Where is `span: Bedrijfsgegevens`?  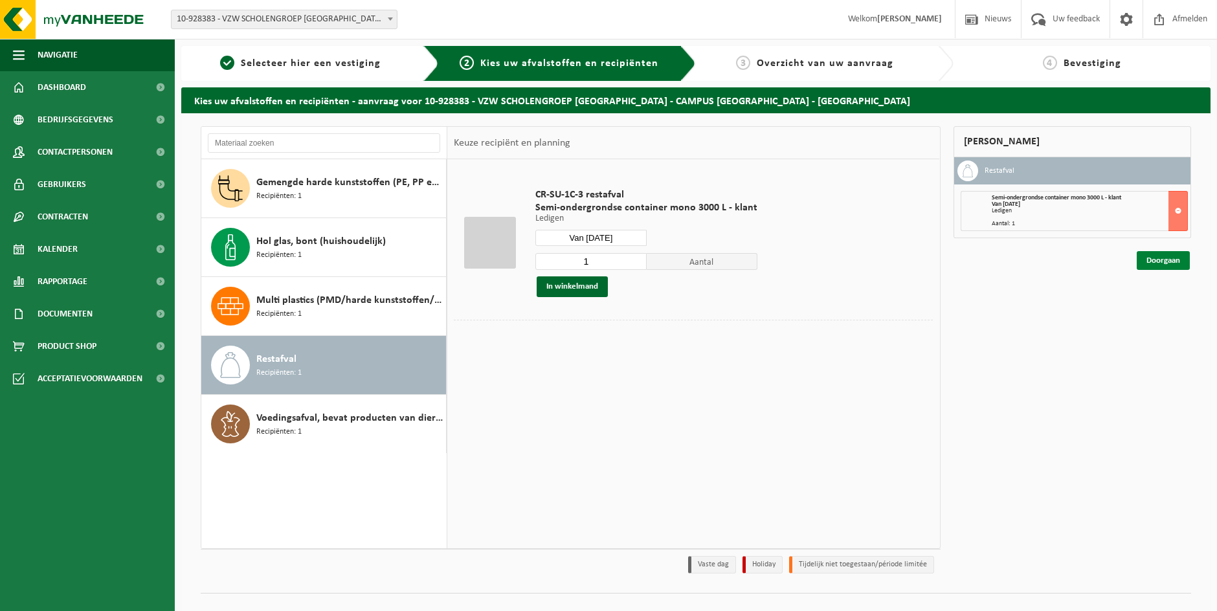 span: Bedrijfsgegevens is located at coordinates (75, 120).